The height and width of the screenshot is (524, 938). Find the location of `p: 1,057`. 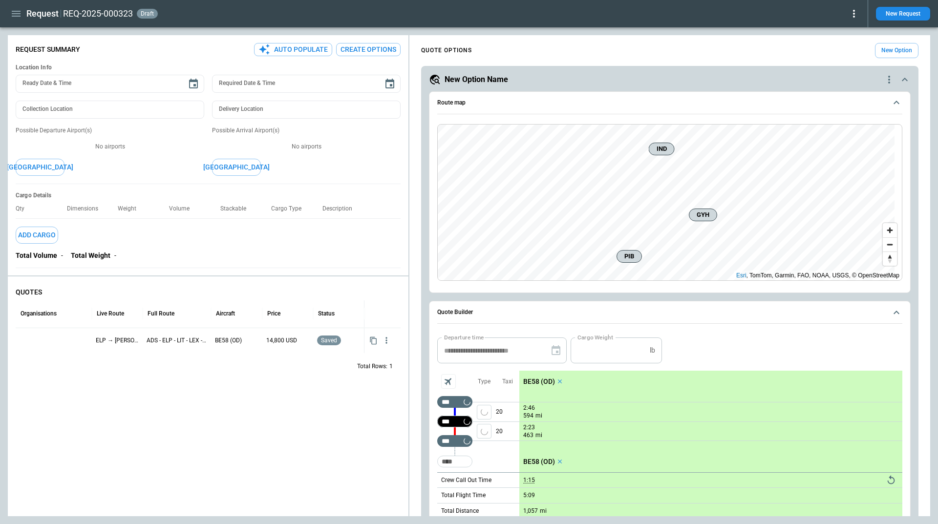

p: 1,057 is located at coordinates (531, 511).